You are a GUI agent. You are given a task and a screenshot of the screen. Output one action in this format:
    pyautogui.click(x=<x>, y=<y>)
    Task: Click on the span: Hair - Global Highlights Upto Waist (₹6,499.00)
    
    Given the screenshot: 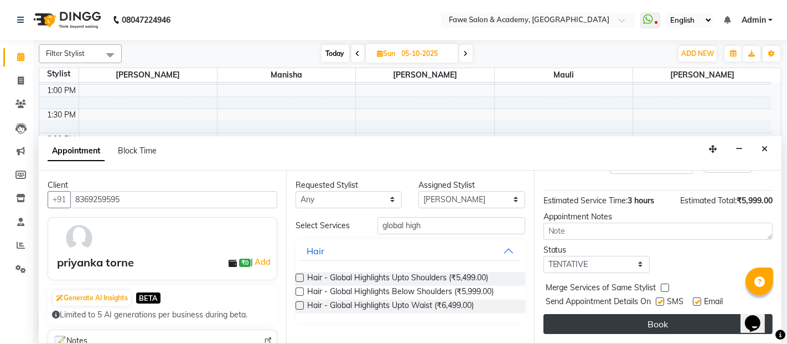 What is the action you would take?
    pyautogui.click(x=390, y=306)
    